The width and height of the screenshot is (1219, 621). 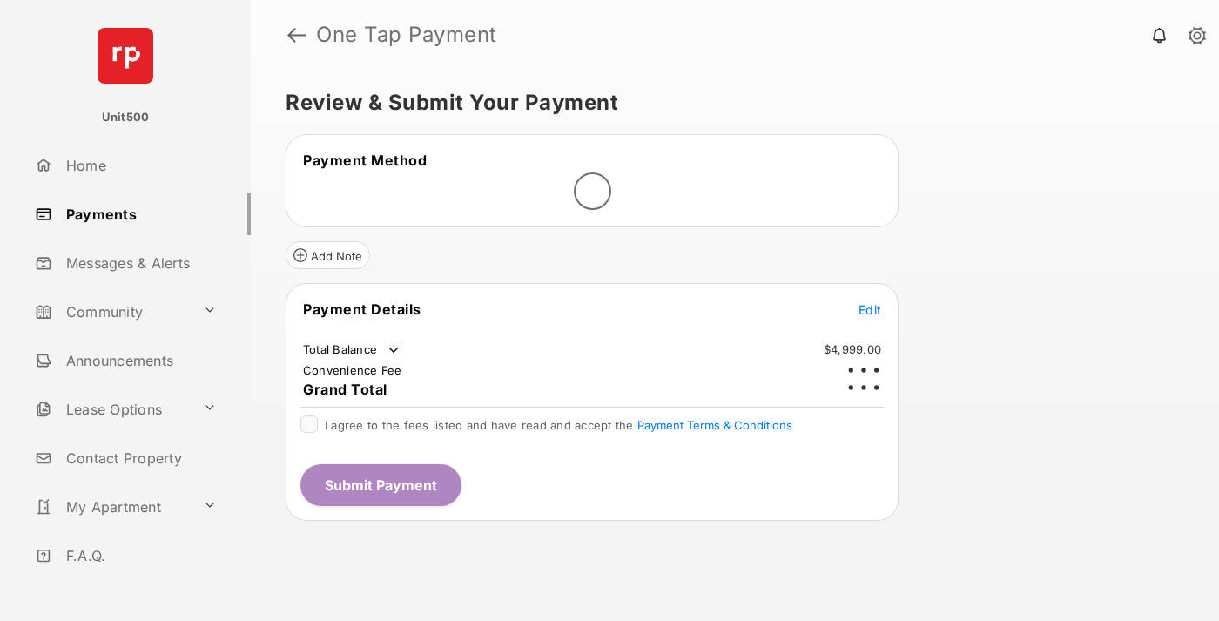 I want to click on img: svg+xml;base64,PHN2ZyB4bWxucz0iaHR0cDovL3d3dy53My5vcmcvMjAwMC9zdmciIHdpZHRoPSI2NCIgaGVpZ2h0PSI2NC..., so click(x=125, y=56).